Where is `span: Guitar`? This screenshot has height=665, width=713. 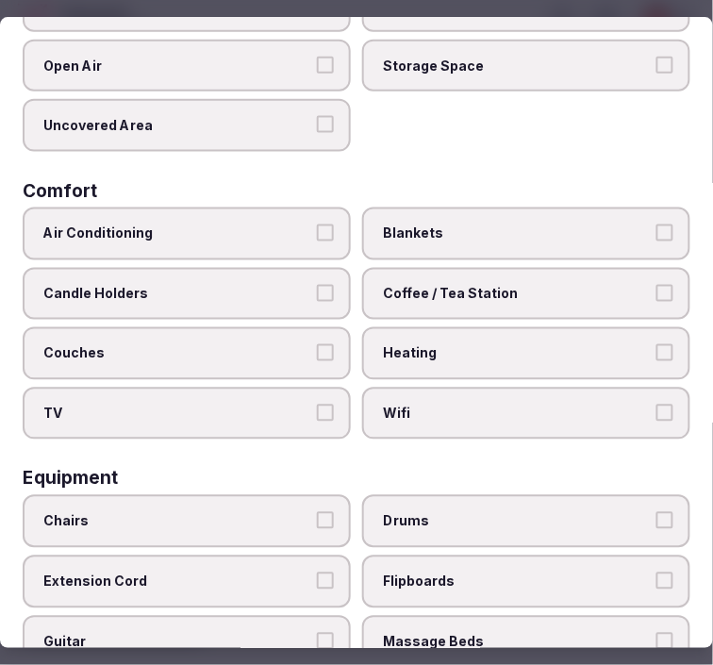 span: Guitar is located at coordinates (177, 642).